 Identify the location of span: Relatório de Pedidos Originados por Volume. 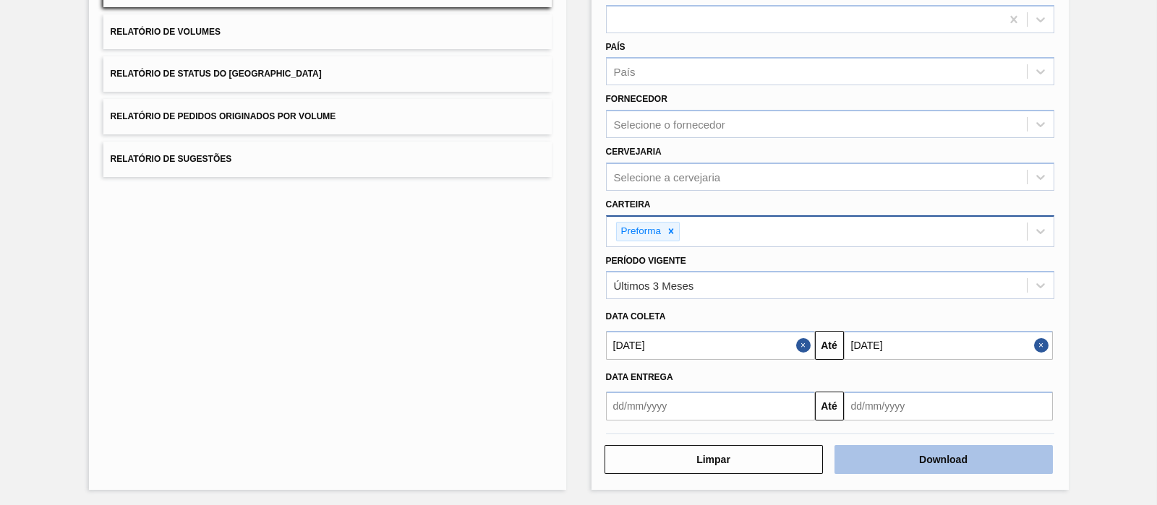
(223, 116).